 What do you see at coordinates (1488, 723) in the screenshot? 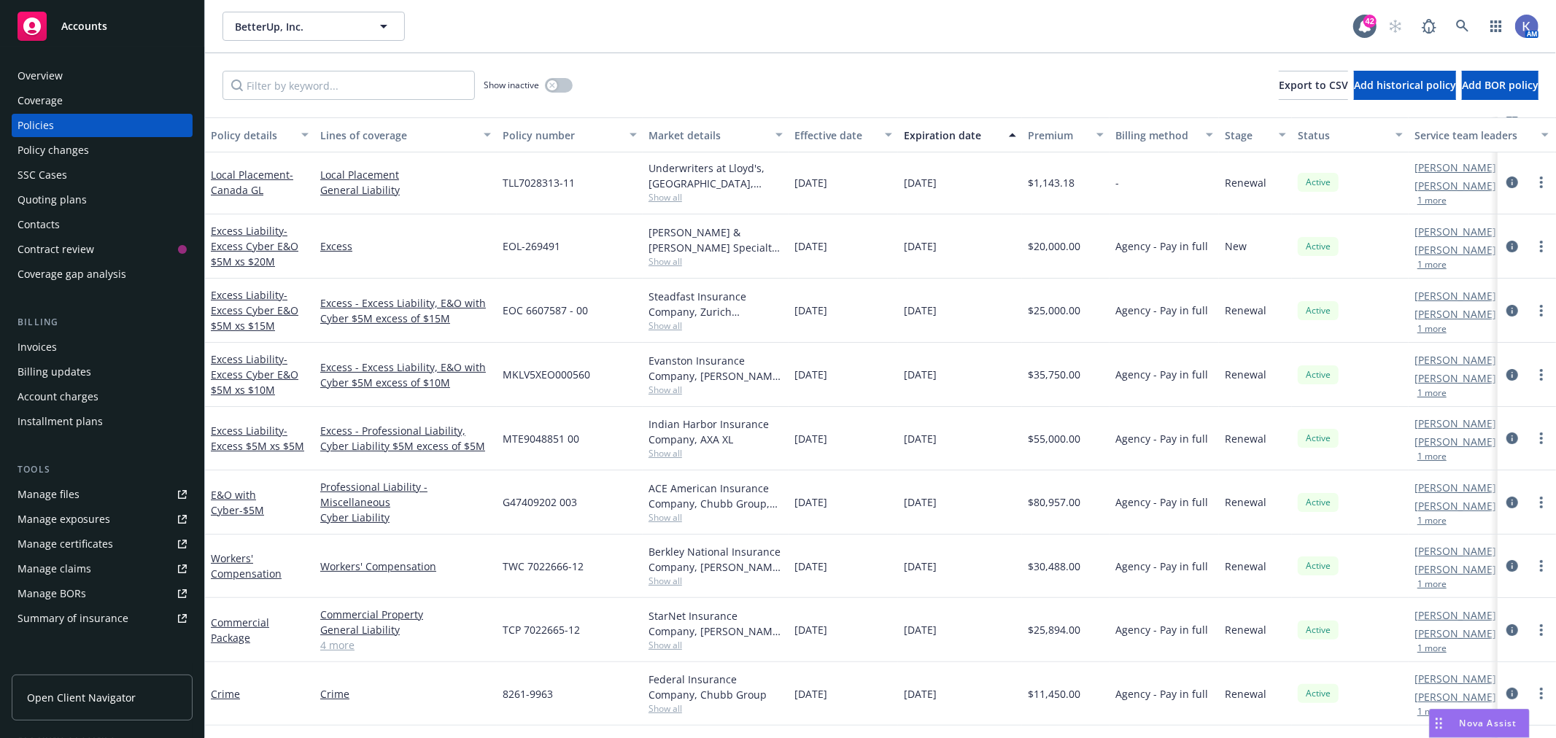
I see `span: Nova Assist` at bounding box center [1488, 723].